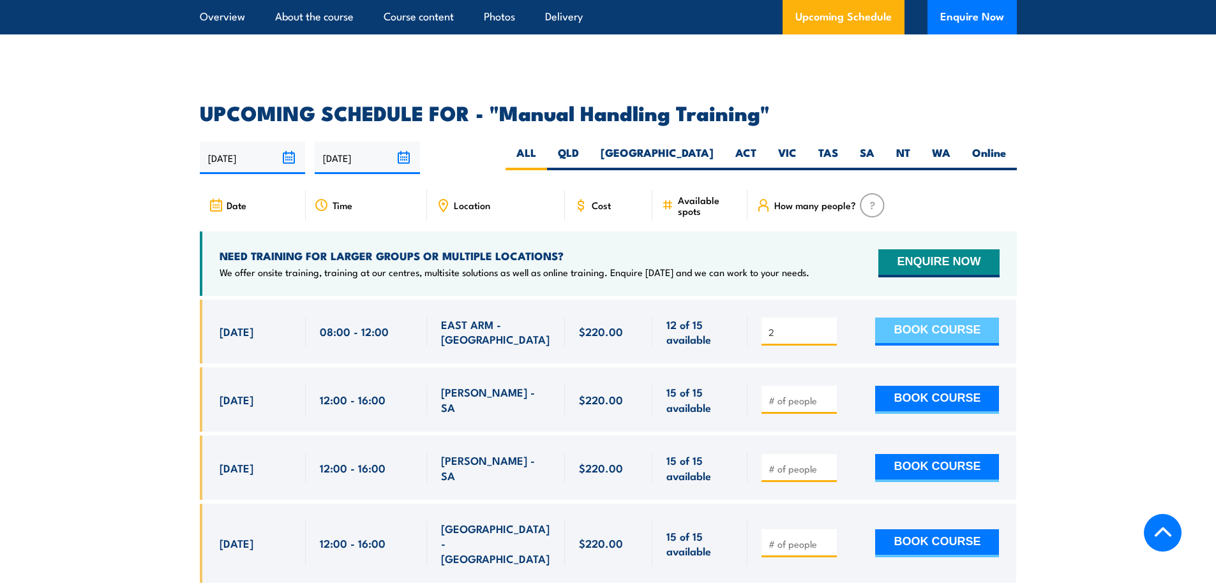 This screenshot has height=586, width=1216. Describe the element at coordinates (867, 158) in the screenshot. I see `label: SA` at that location.